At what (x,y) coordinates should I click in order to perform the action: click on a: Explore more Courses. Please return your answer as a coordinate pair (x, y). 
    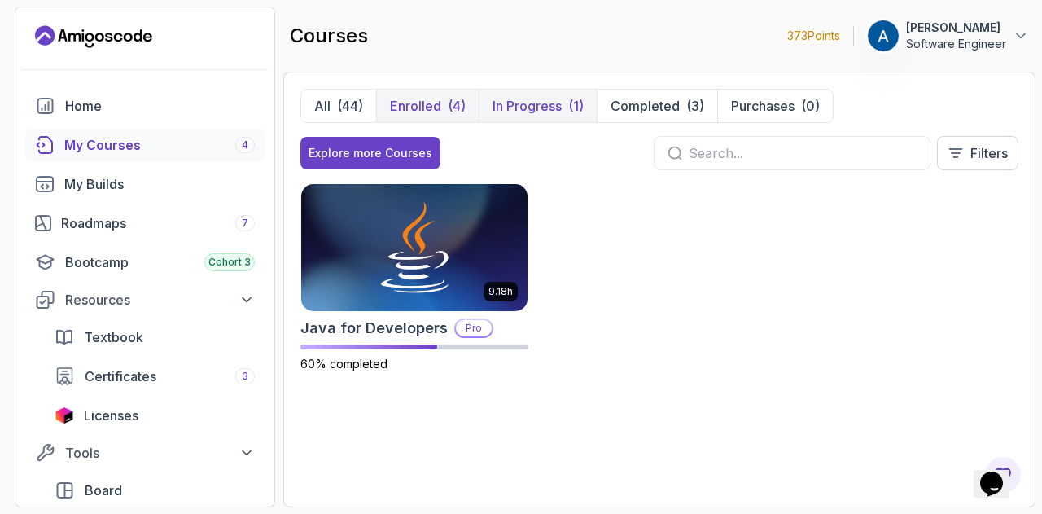
    Looking at the image, I should click on (371, 153).